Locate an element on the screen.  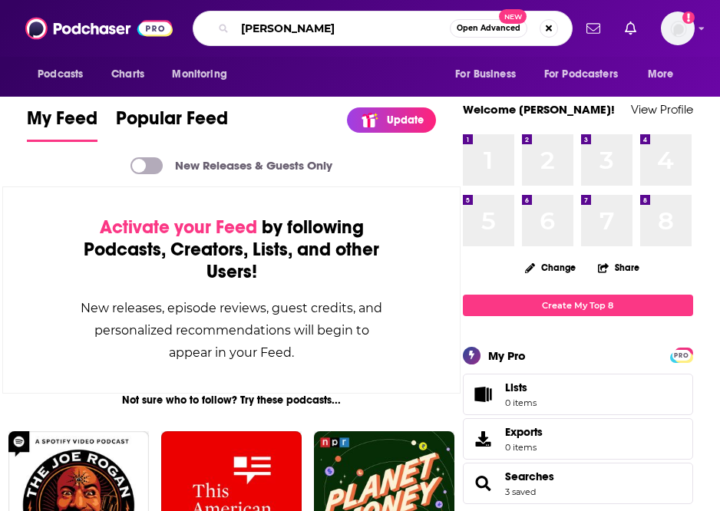
a: Podchaser - Follow, Share and Rate Podcasts is located at coordinates (99, 28).